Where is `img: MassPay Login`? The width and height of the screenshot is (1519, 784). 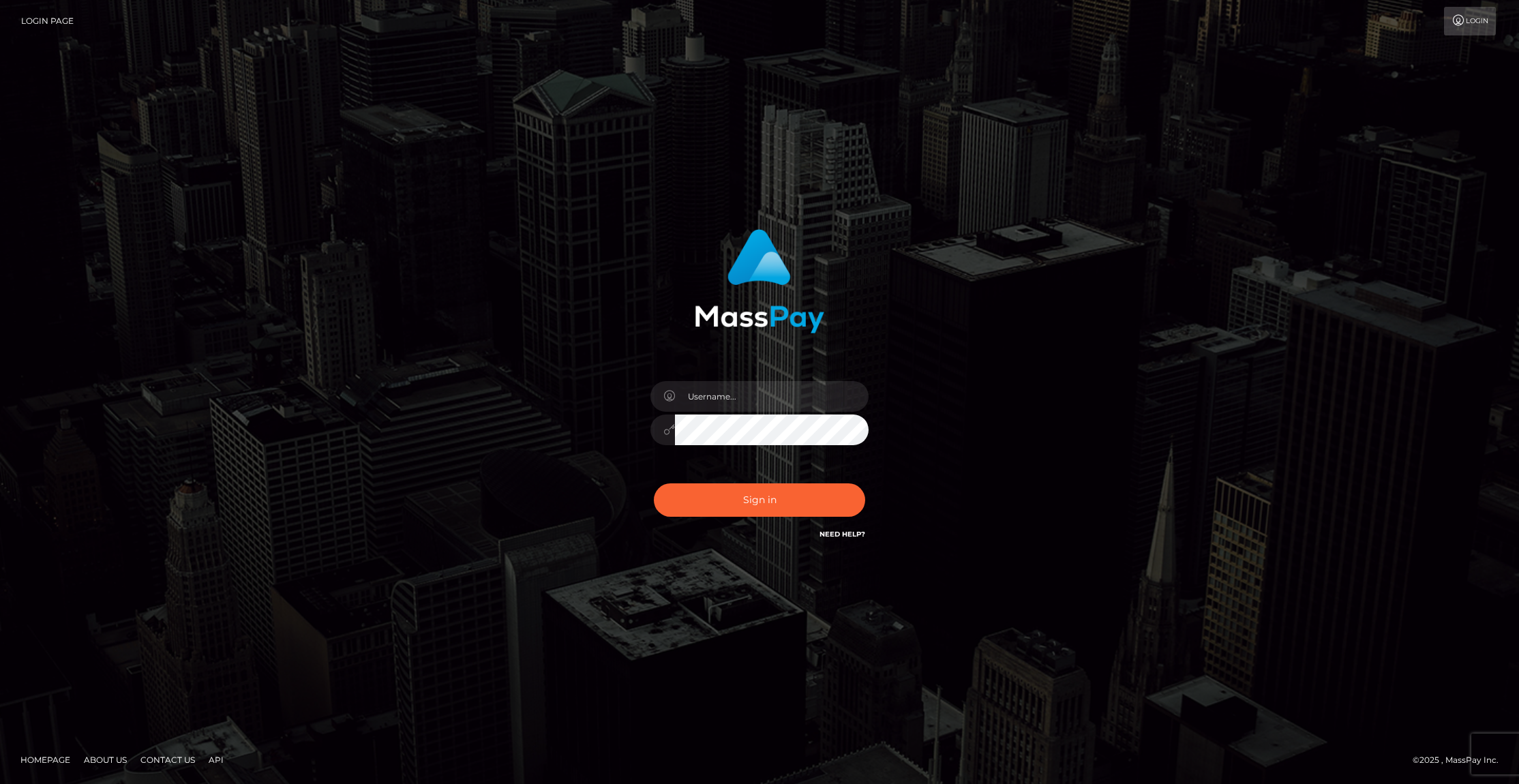
img: MassPay Login is located at coordinates (760, 281).